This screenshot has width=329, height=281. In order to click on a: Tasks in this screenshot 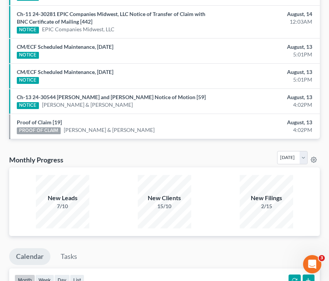, I will do `click(69, 257)`.